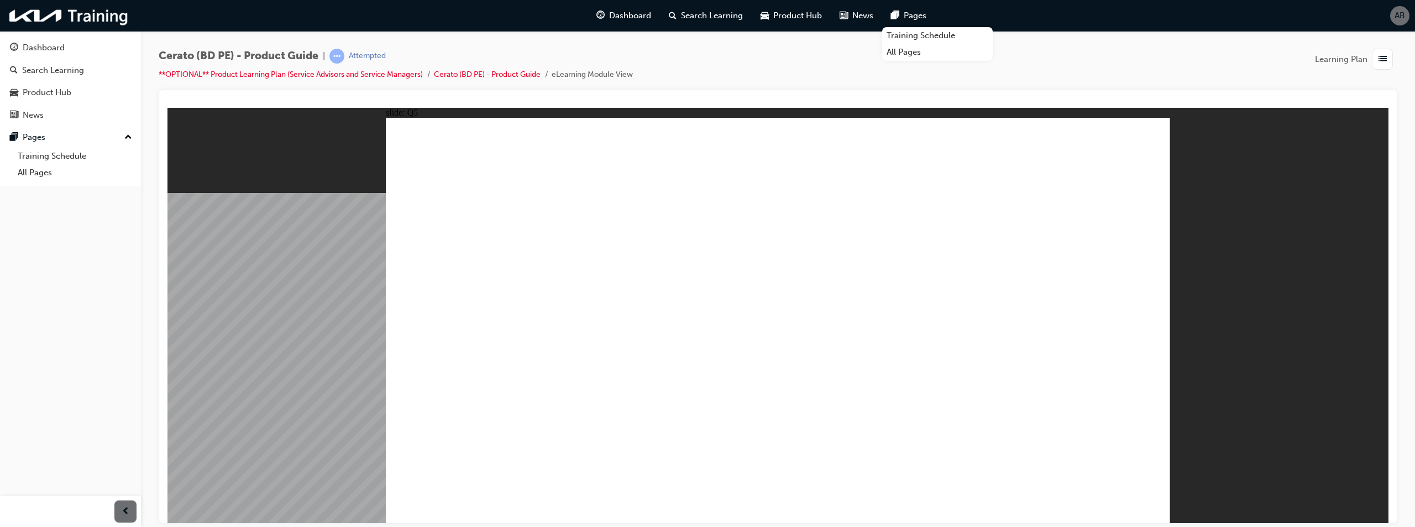 The image size is (1415, 527). What do you see at coordinates (624, 15) in the screenshot?
I see `a: guage-iconDashboard` at bounding box center [624, 15].